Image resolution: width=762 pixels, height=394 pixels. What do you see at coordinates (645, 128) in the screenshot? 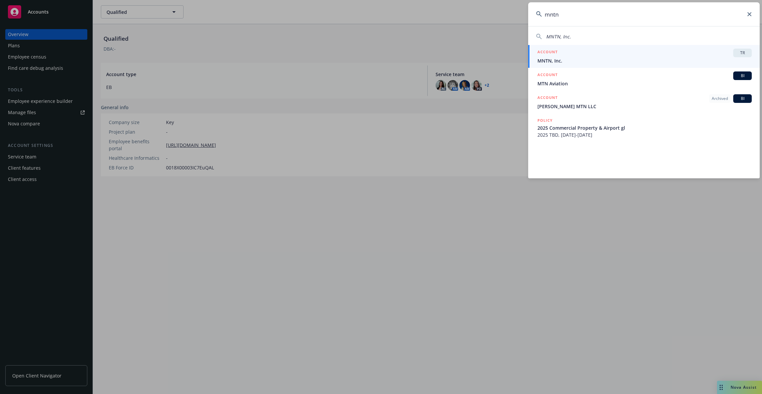
I see `span: 2025 Commercial Property & Airport gl` at bounding box center [645, 128].